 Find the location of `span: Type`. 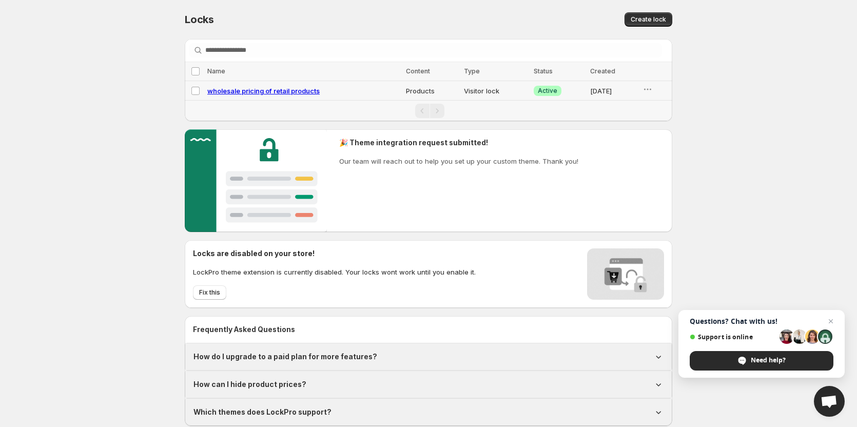

span: Type is located at coordinates (472, 71).